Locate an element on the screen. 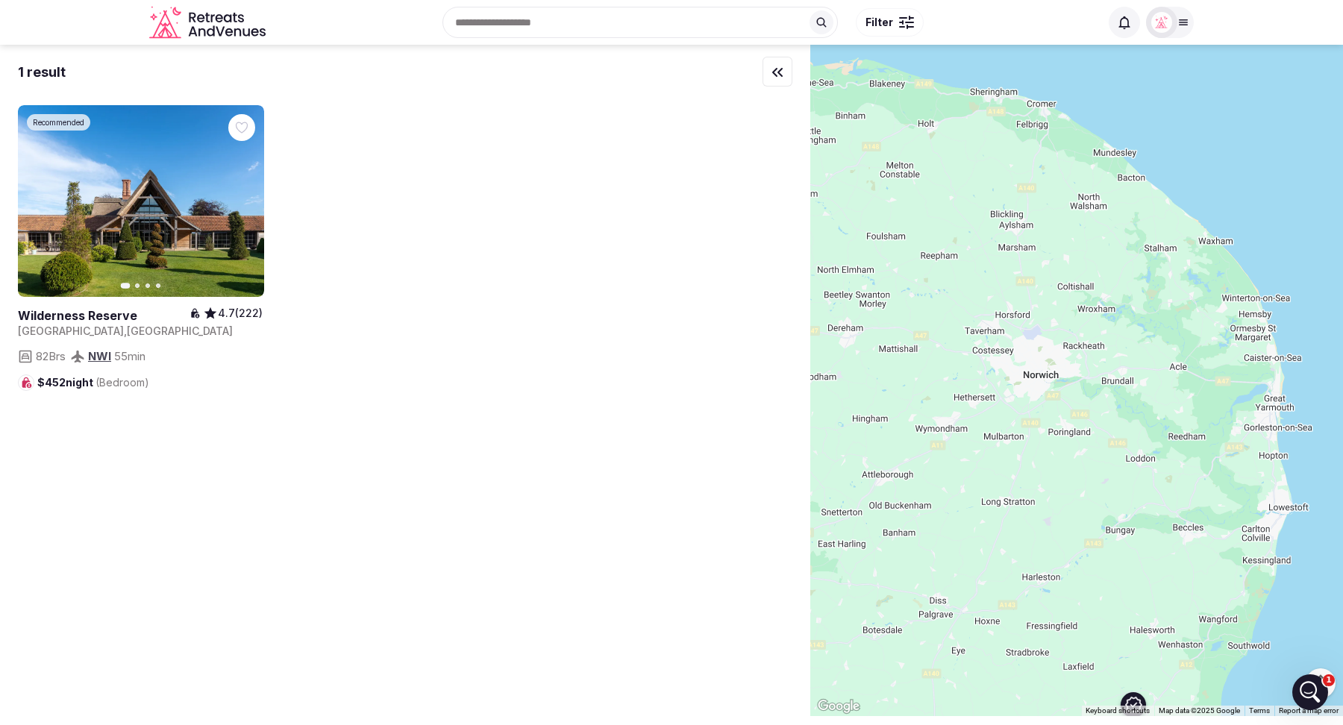 The height and width of the screenshot is (725, 1343). span: 4.7 (222) is located at coordinates (240, 313).